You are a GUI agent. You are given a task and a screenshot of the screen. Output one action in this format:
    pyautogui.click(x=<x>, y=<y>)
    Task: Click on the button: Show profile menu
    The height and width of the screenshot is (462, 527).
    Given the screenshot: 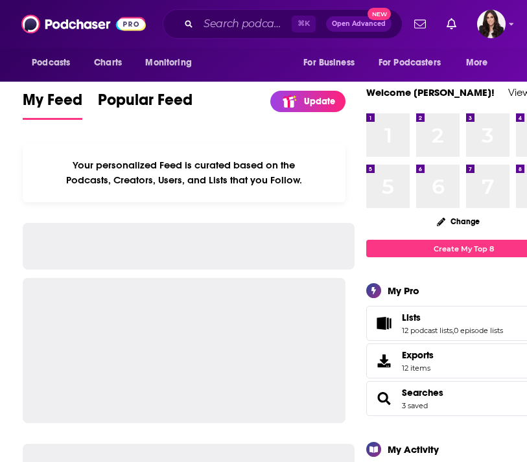 What is the action you would take?
    pyautogui.click(x=491, y=24)
    